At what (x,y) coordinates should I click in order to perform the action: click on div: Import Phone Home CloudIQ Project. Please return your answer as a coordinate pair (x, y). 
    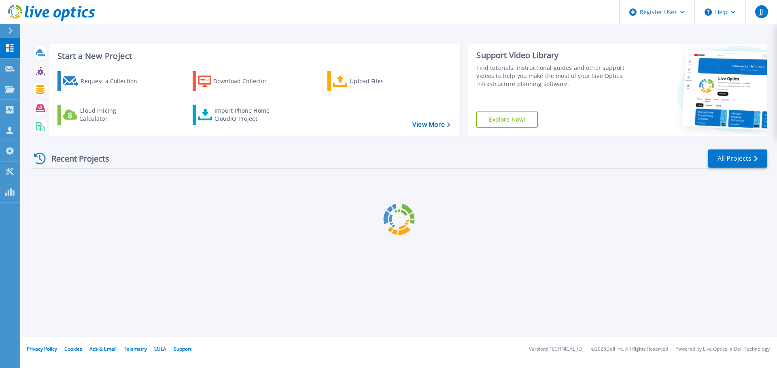
    Looking at the image, I should click on (246, 115).